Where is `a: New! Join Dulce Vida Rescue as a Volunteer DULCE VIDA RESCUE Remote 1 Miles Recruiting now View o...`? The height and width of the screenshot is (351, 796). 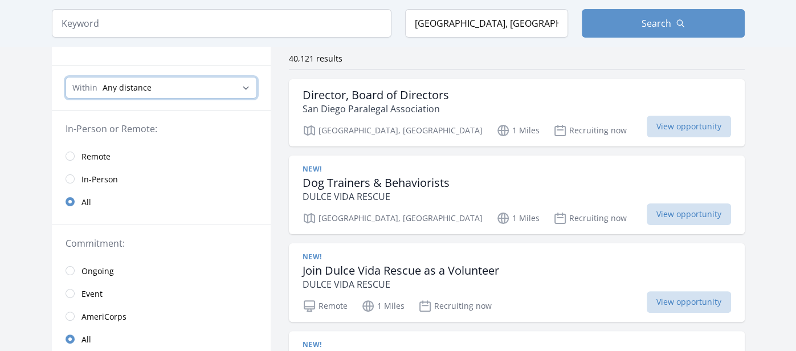
a: New! Join Dulce Vida Rescue as a Volunteer DULCE VIDA RESCUE Remote 1 Miles Recruiting now View o... is located at coordinates (517, 282).